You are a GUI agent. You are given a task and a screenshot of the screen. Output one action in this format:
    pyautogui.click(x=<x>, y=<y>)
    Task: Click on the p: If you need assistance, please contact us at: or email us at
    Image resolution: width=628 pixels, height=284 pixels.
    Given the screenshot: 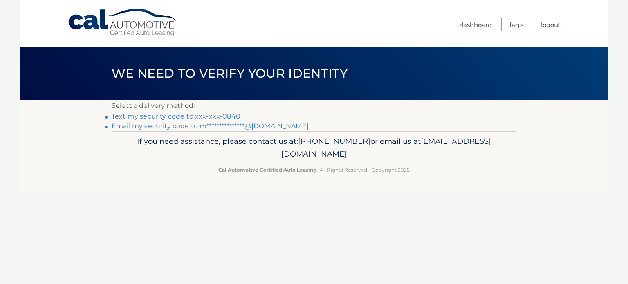 What is the action you would take?
    pyautogui.click(x=314, y=148)
    